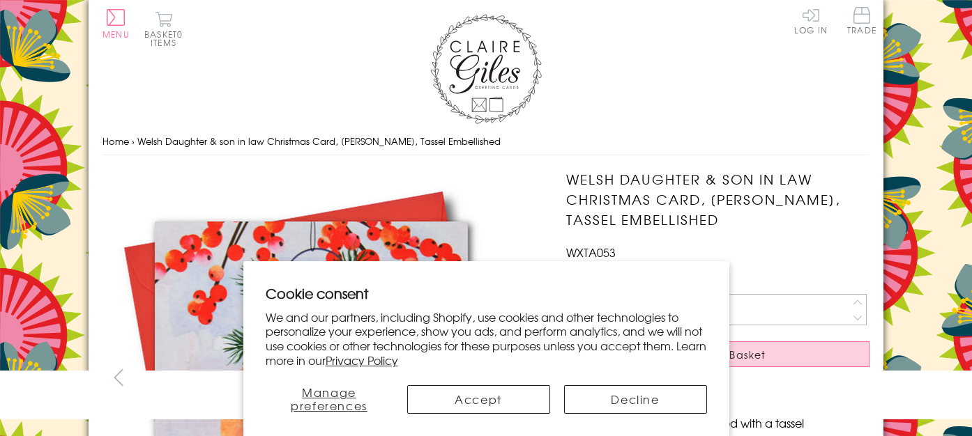  Describe the element at coordinates (478, 400) in the screenshot. I see `button: Accept` at that location.